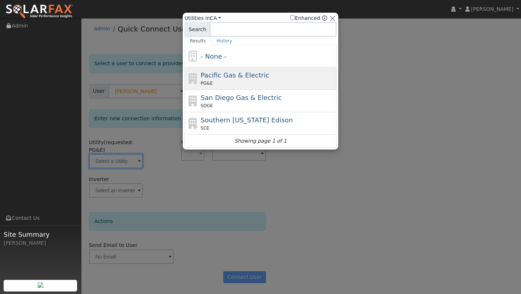 Image resolution: width=521 pixels, height=294 pixels. Describe the element at coordinates (41, 234) in the screenshot. I see `span: Site Summary` at that location.